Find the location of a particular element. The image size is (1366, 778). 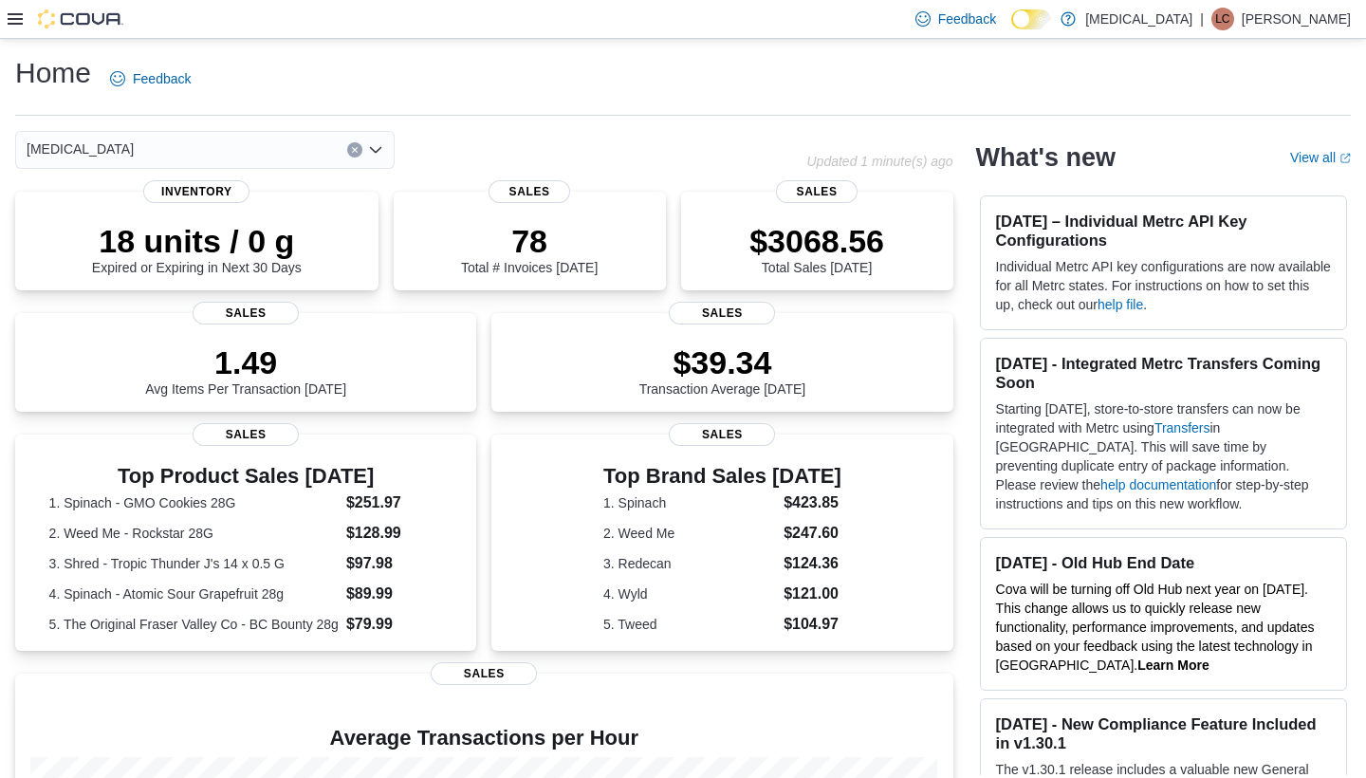

div: Lorraine Castanier is located at coordinates (1222, 19).